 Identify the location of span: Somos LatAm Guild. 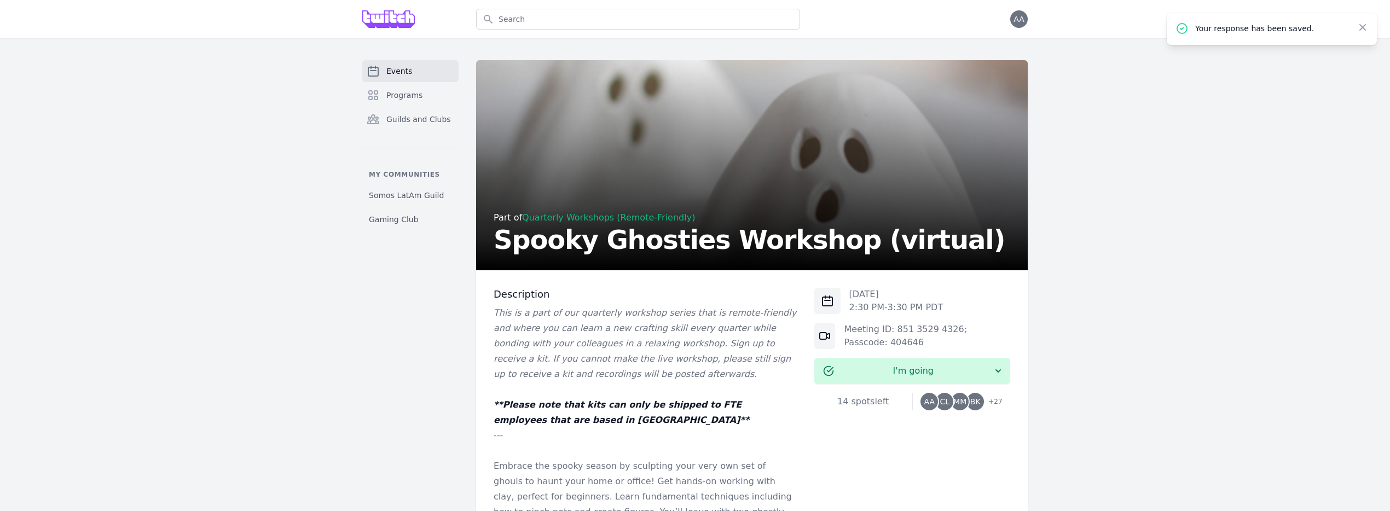
(406, 195).